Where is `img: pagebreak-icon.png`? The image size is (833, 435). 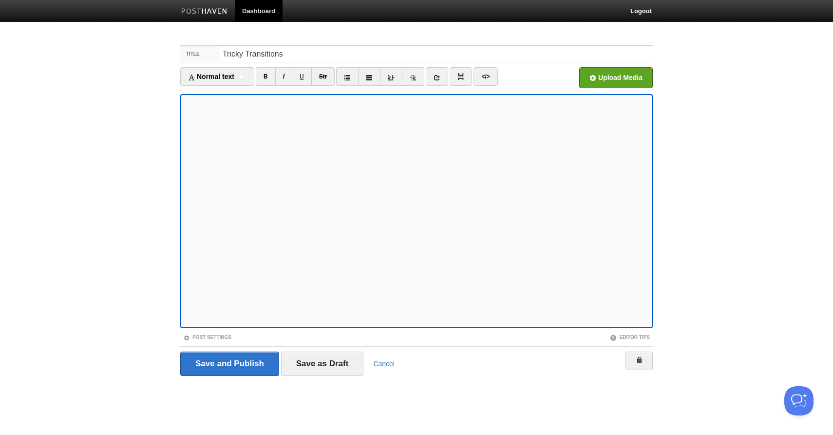 img: pagebreak-icon.png is located at coordinates (461, 76).